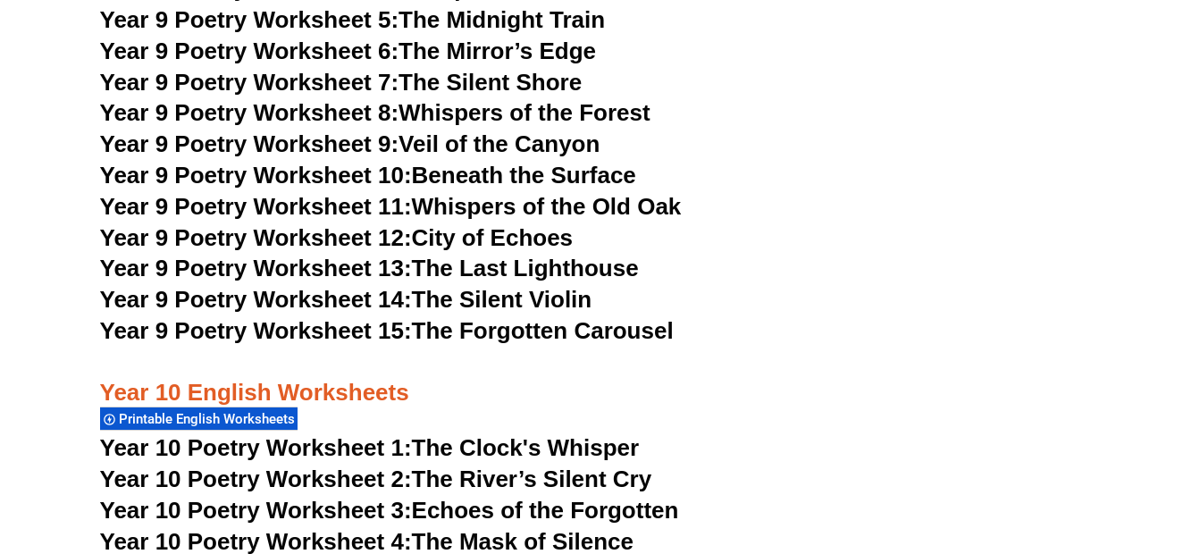  What do you see at coordinates (256, 175) in the screenshot?
I see `span: Year 9 Poetry Worksheet 10:` at bounding box center [256, 175].